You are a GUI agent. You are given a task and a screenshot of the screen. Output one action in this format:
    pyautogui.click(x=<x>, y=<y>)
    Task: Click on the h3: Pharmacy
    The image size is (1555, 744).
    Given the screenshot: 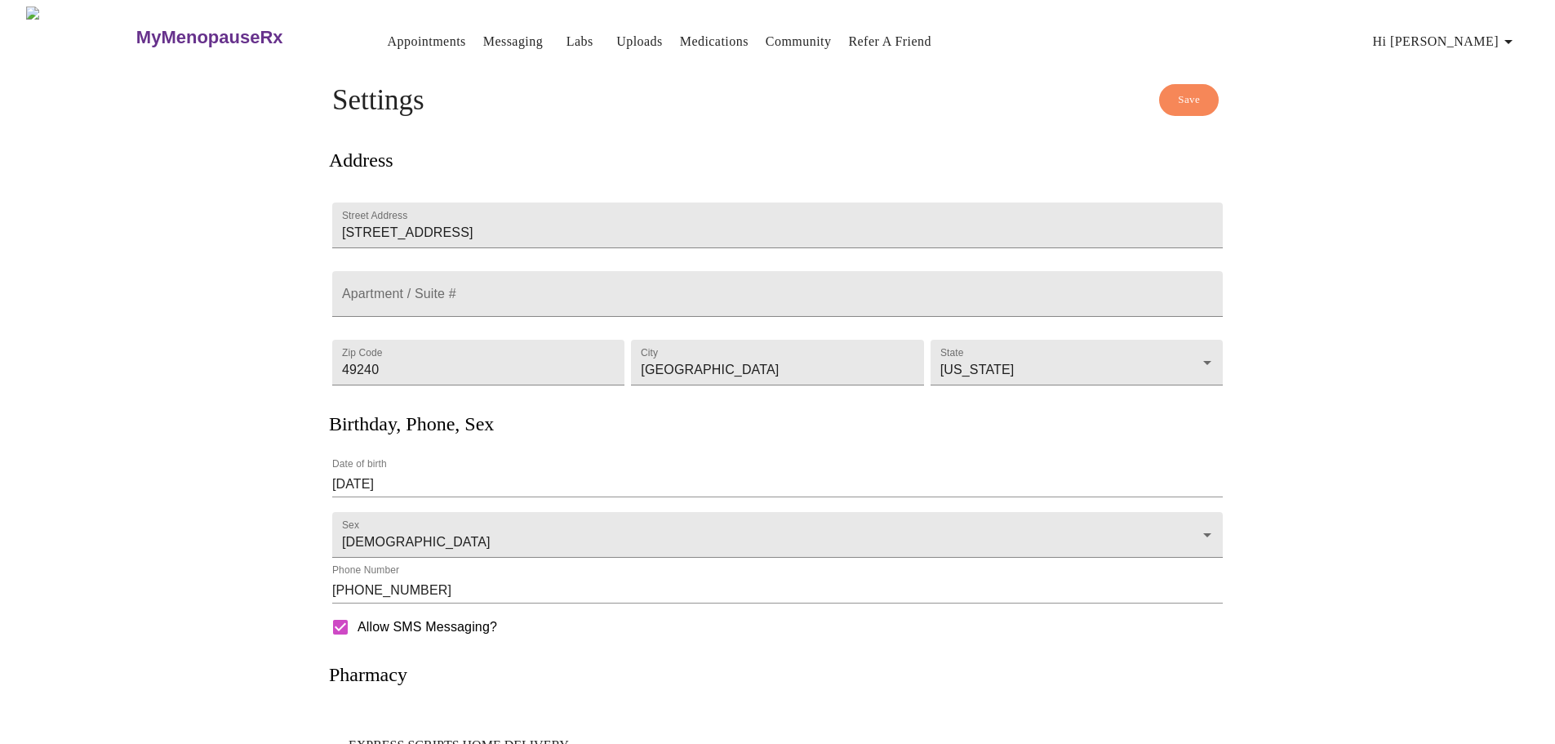 What is the action you would take?
    pyautogui.click(x=368, y=674)
    